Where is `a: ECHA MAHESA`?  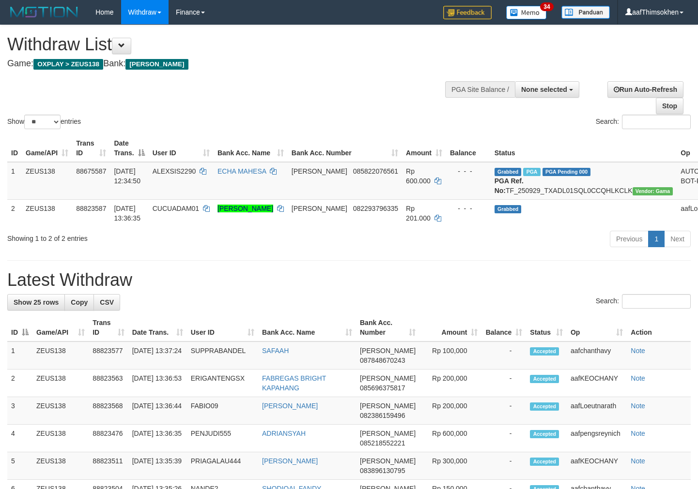
a: ECHA MAHESA is located at coordinates (242, 171).